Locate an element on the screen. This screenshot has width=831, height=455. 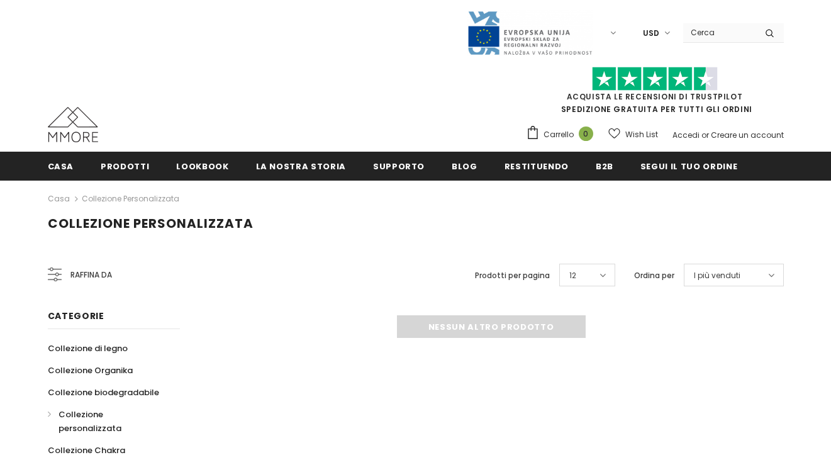
span: Carrello is located at coordinates (559, 135).